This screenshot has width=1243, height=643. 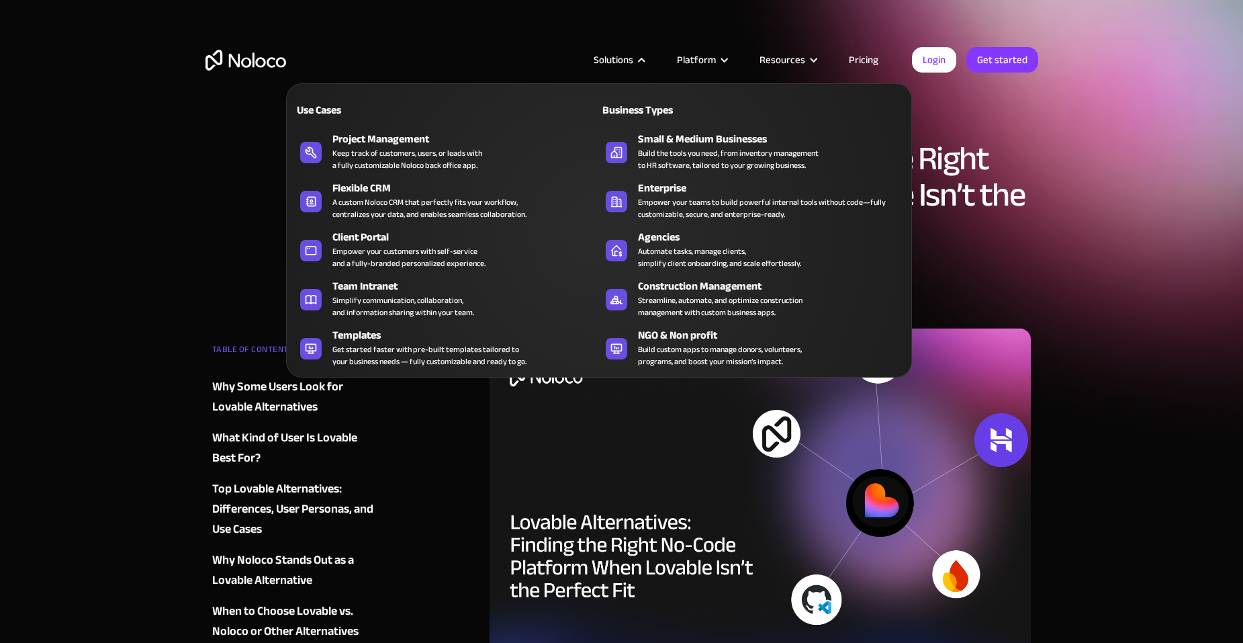 What do you see at coordinates (469, 286) in the screenshot?
I see `div: Team Intranet` at bounding box center [469, 286].